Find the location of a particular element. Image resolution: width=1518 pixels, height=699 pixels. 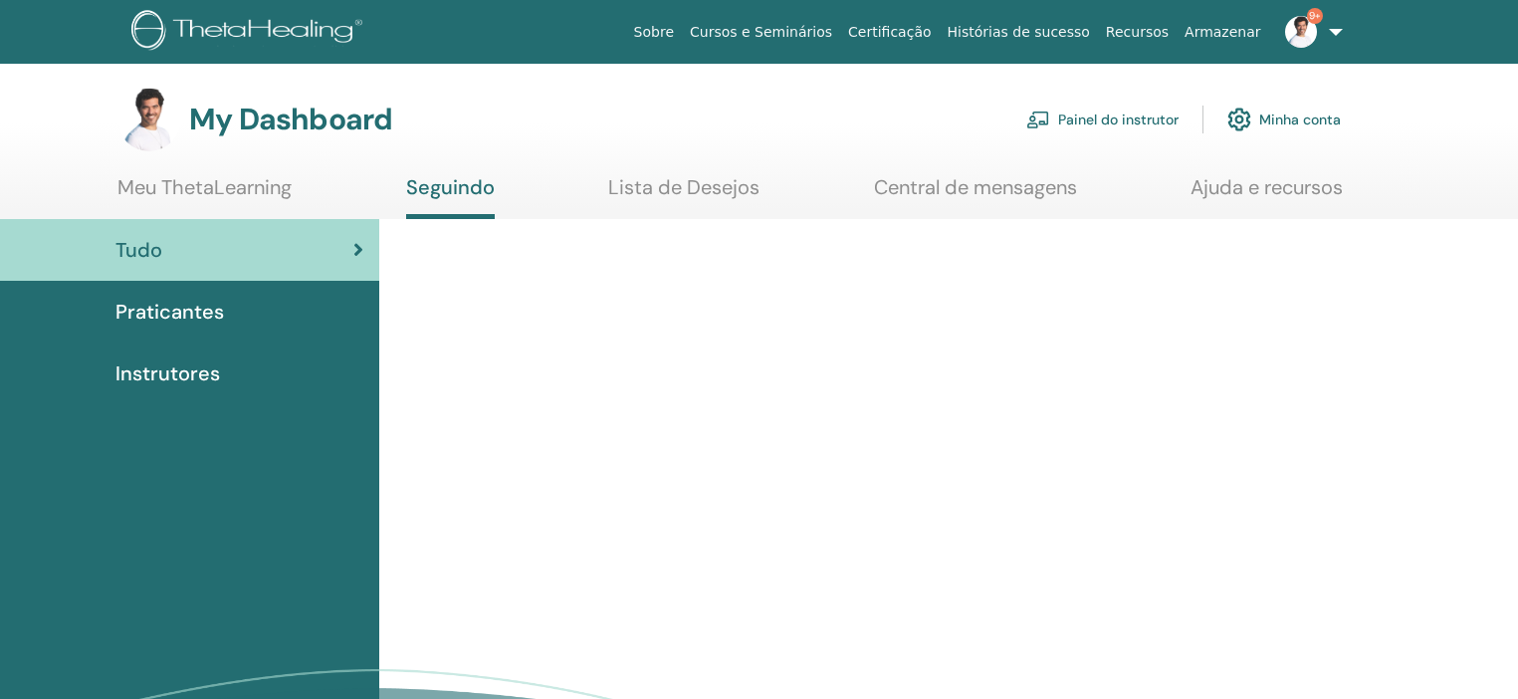

a: Cursos e Seminários is located at coordinates (761, 32).